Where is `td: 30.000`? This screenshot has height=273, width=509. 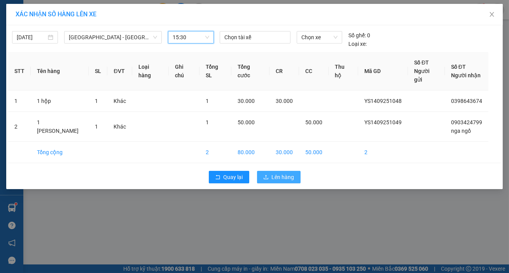
td: 30.000 is located at coordinates (284, 152).